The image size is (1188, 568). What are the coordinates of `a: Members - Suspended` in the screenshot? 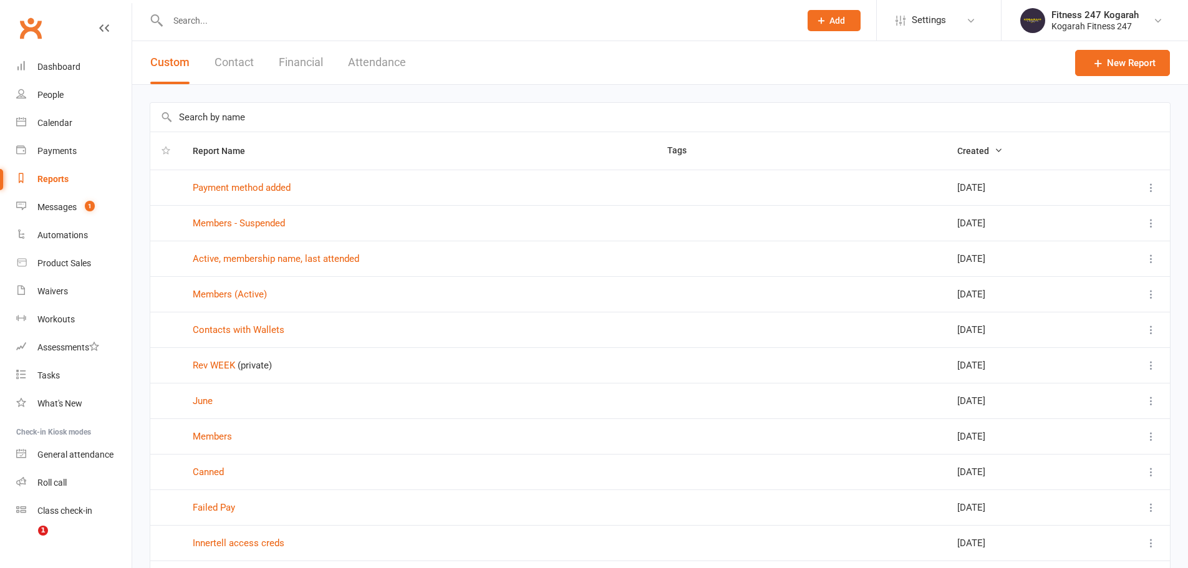 It's located at (239, 223).